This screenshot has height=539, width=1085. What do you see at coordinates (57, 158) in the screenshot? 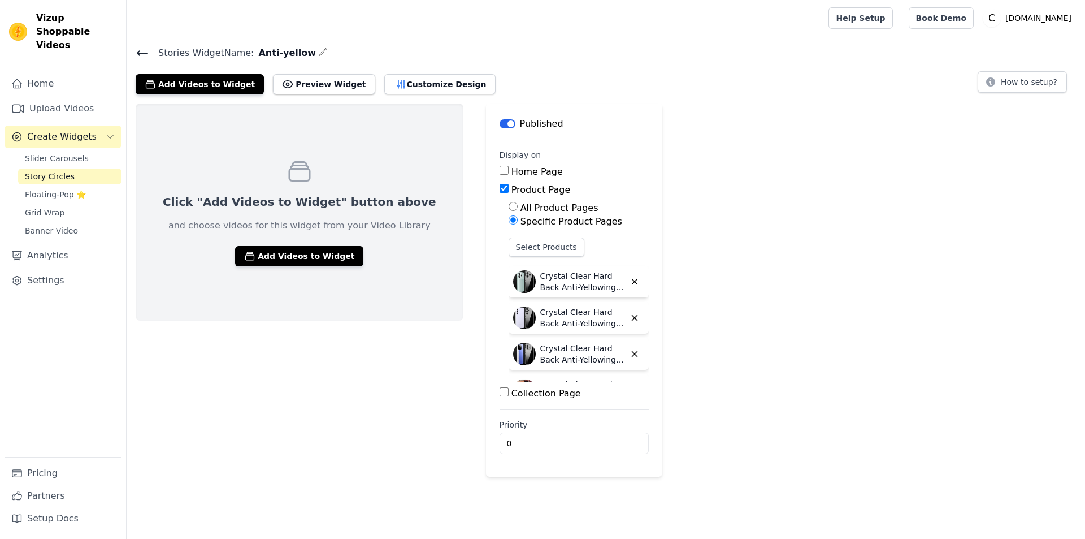
I see `span: Slider Carousels` at bounding box center [57, 158].